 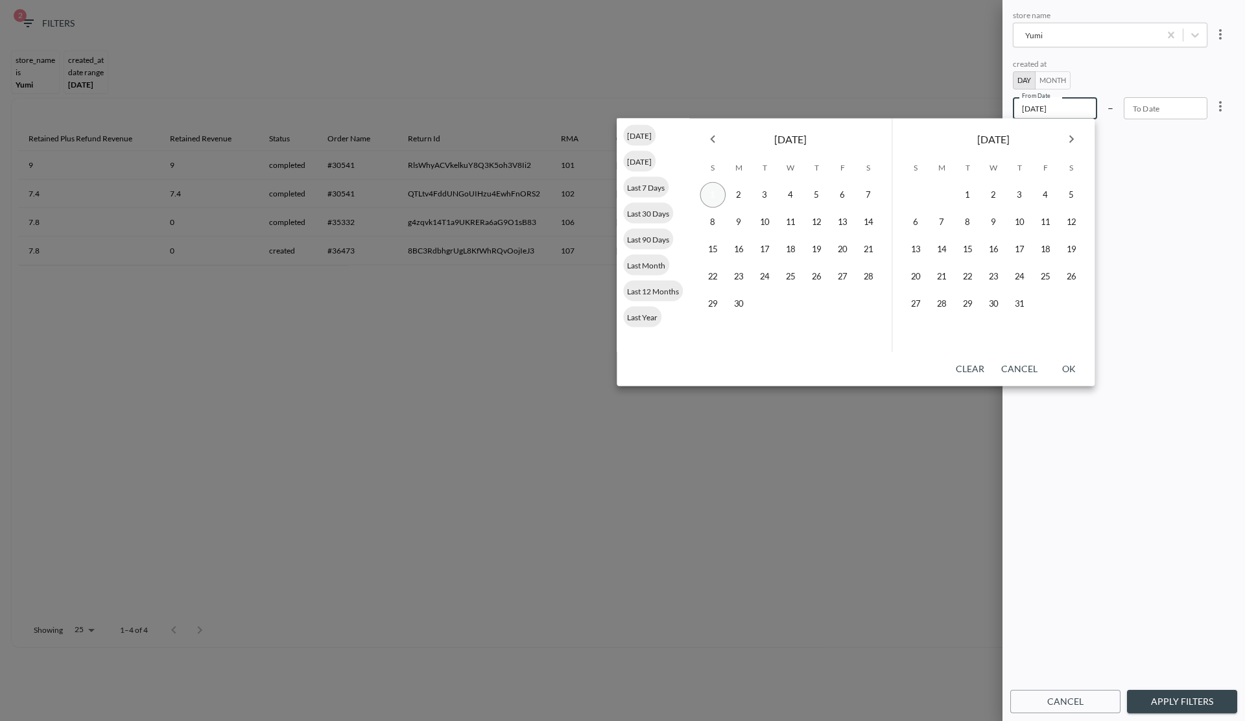 I want to click on div: 2025-06-01, so click(x=1123, y=89).